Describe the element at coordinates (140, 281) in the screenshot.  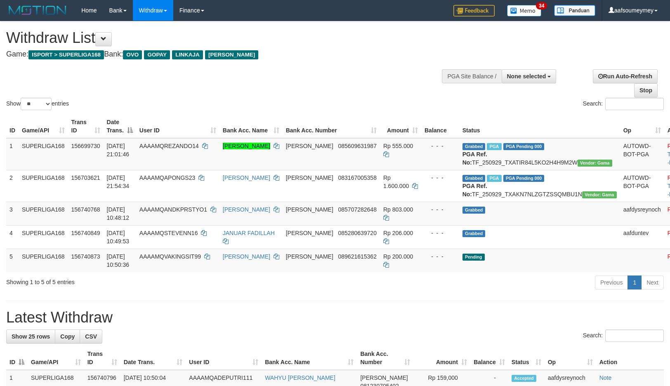
I see `div: Showing 1 to 5 of 5 entries` at that location.